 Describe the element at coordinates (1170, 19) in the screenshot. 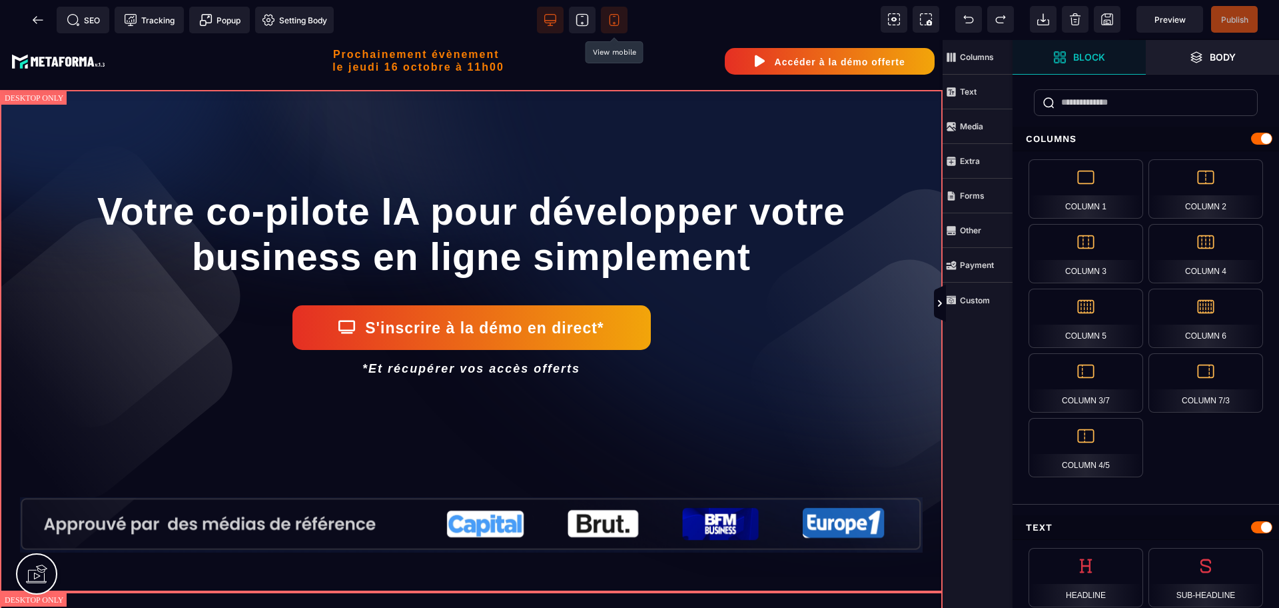

I see `span: Preview` at that location.